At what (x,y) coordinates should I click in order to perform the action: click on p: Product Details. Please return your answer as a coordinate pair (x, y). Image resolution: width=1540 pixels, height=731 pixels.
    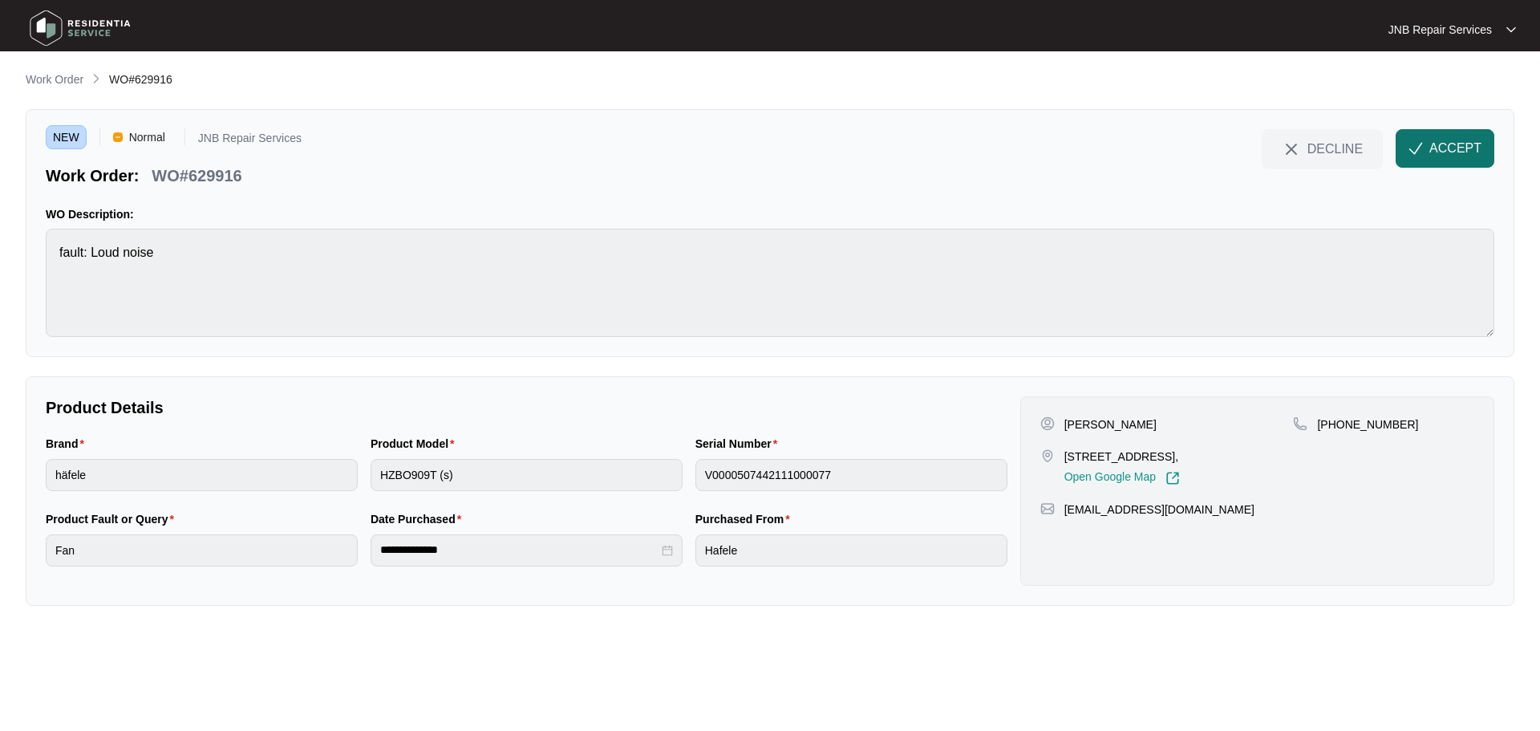
    Looking at the image, I should click on (526, 407).